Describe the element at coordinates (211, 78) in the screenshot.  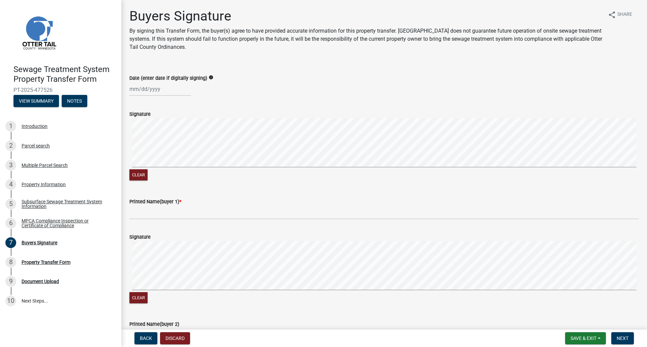
I see `i: info` at that location.